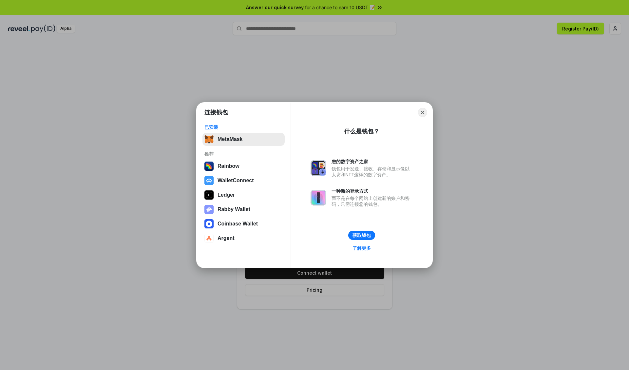  I want to click on div: 获取钱包, so click(362, 235).